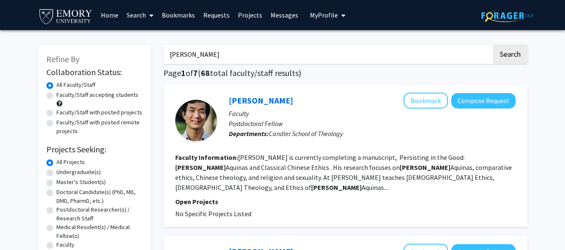 The image size is (565, 250). Describe the element at coordinates (94, 150) in the screenshot. I see `h2: Projects Seeking:` at that location.